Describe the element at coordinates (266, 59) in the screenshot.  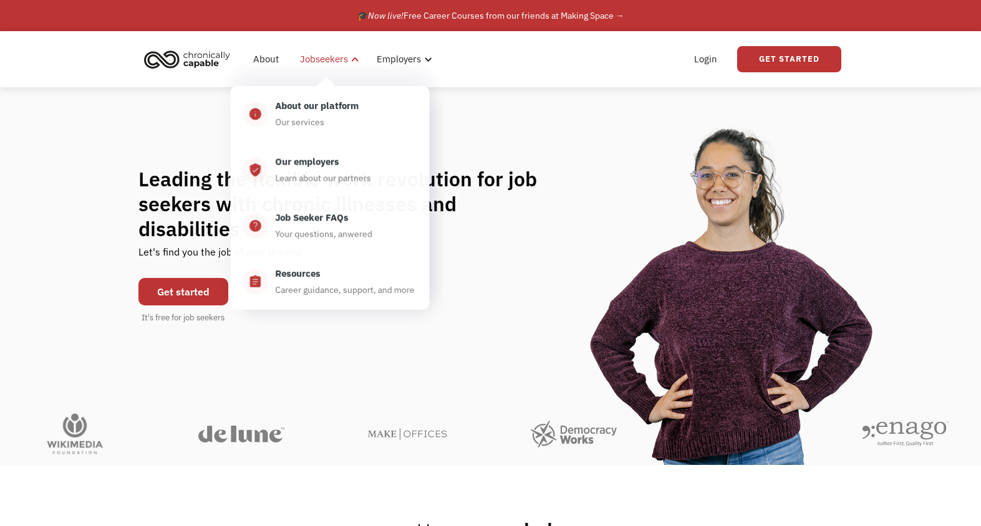
I see `a: About` at that location.